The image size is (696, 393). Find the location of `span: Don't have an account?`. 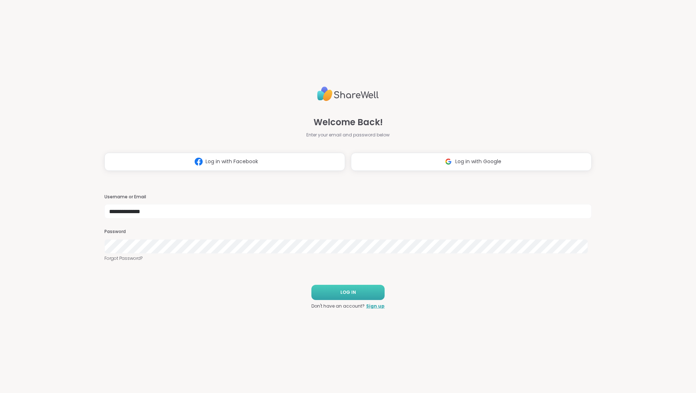

span: Don't have an account? is located at coordinates (338, 307).